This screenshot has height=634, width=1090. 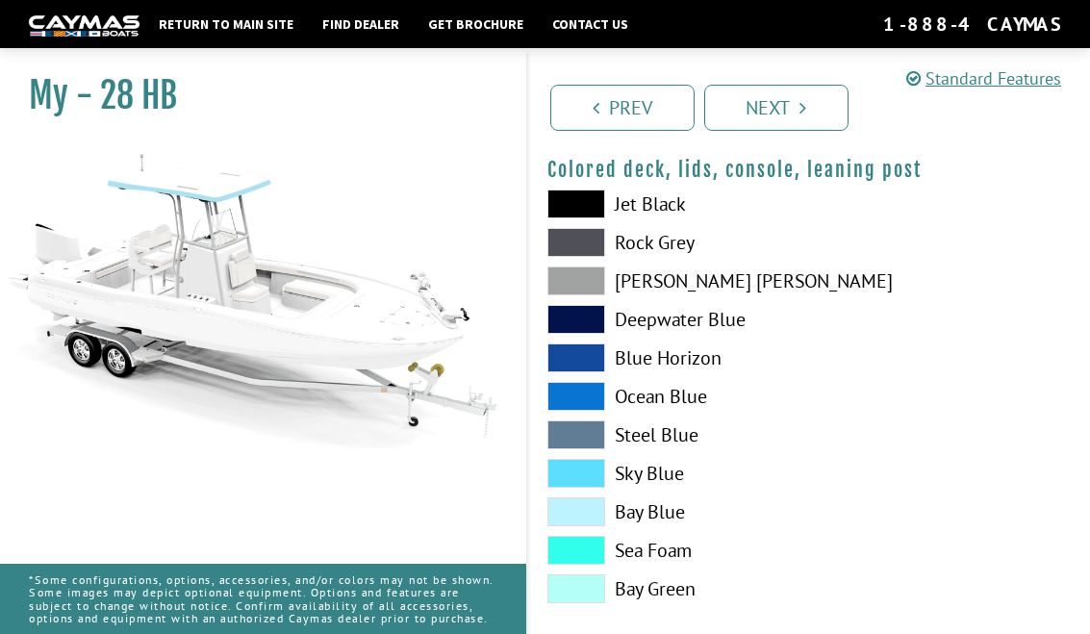 What do you see at coordinates (669, 204) in the screenshot?
I see `label: Jet Black` at bounding box center [669, 204].